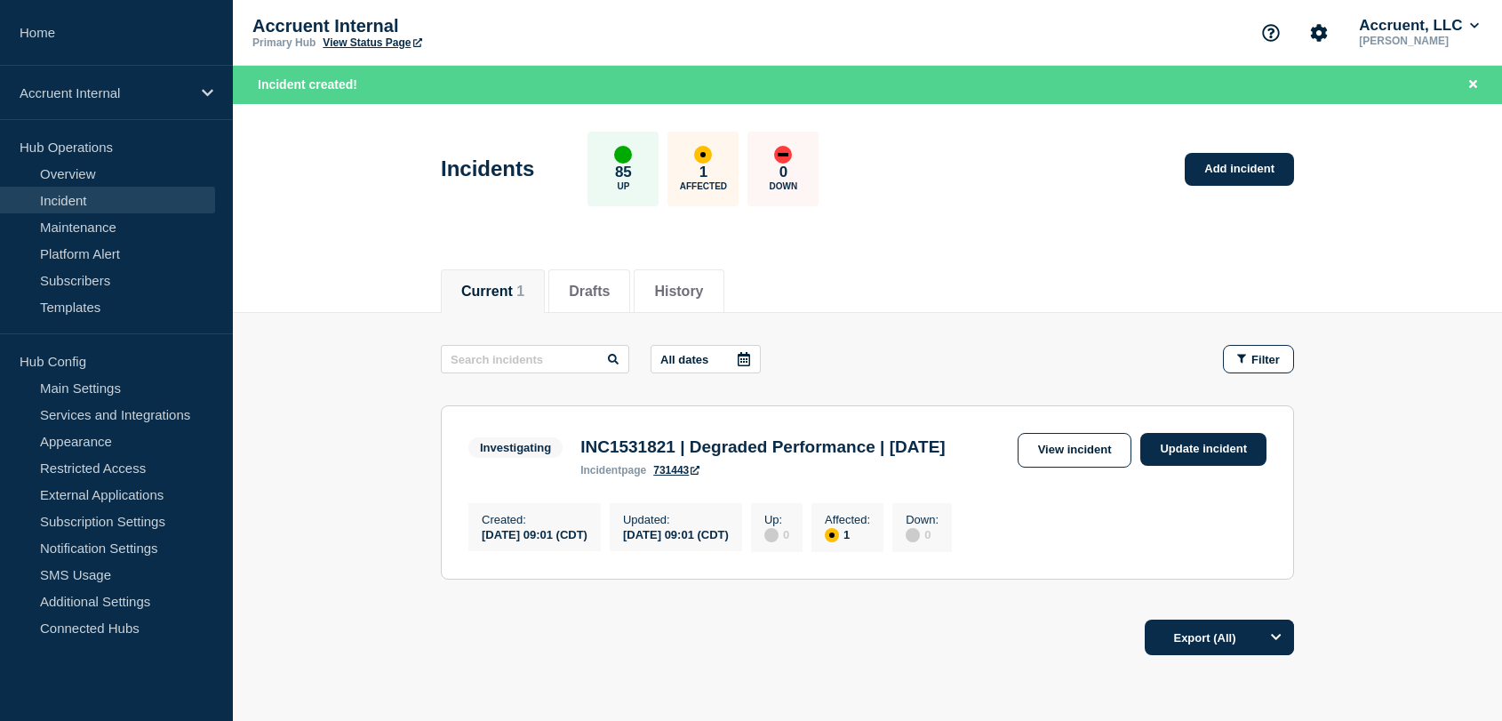 This screenshot has width=1502, height=721. Describe the element at coordinates (623, 172) in the screenshot. I see `p: 85` at that location.